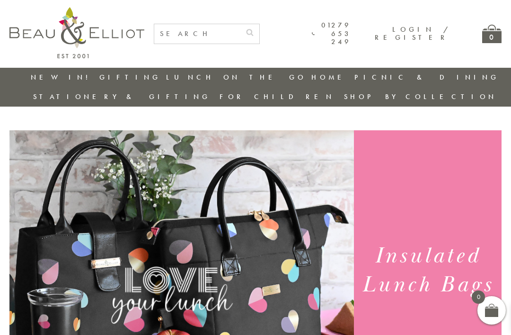 This screenshot has width=511, height=335. Describe the element at coordinates (492, 34) in the screenshot. I see `div: 0` at that location.